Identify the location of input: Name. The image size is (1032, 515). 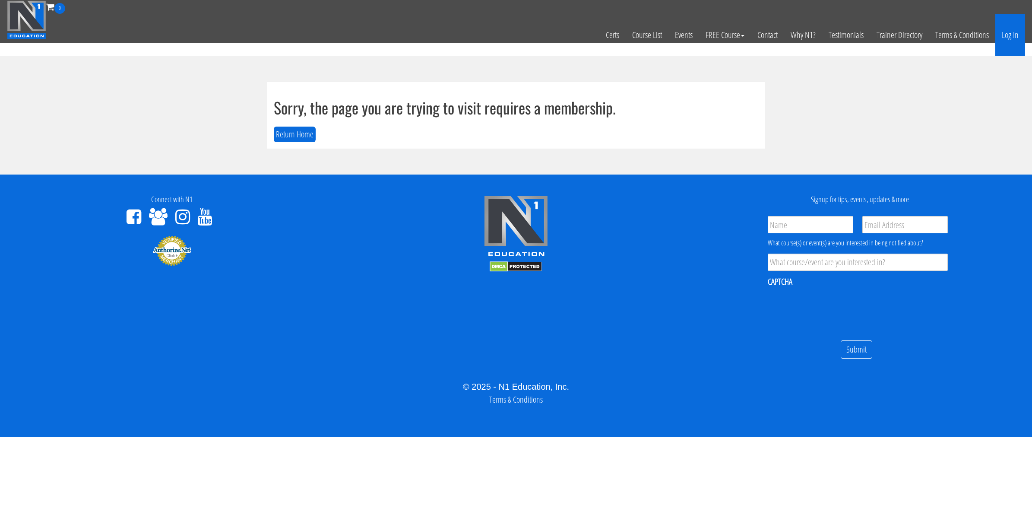
(811, 225).